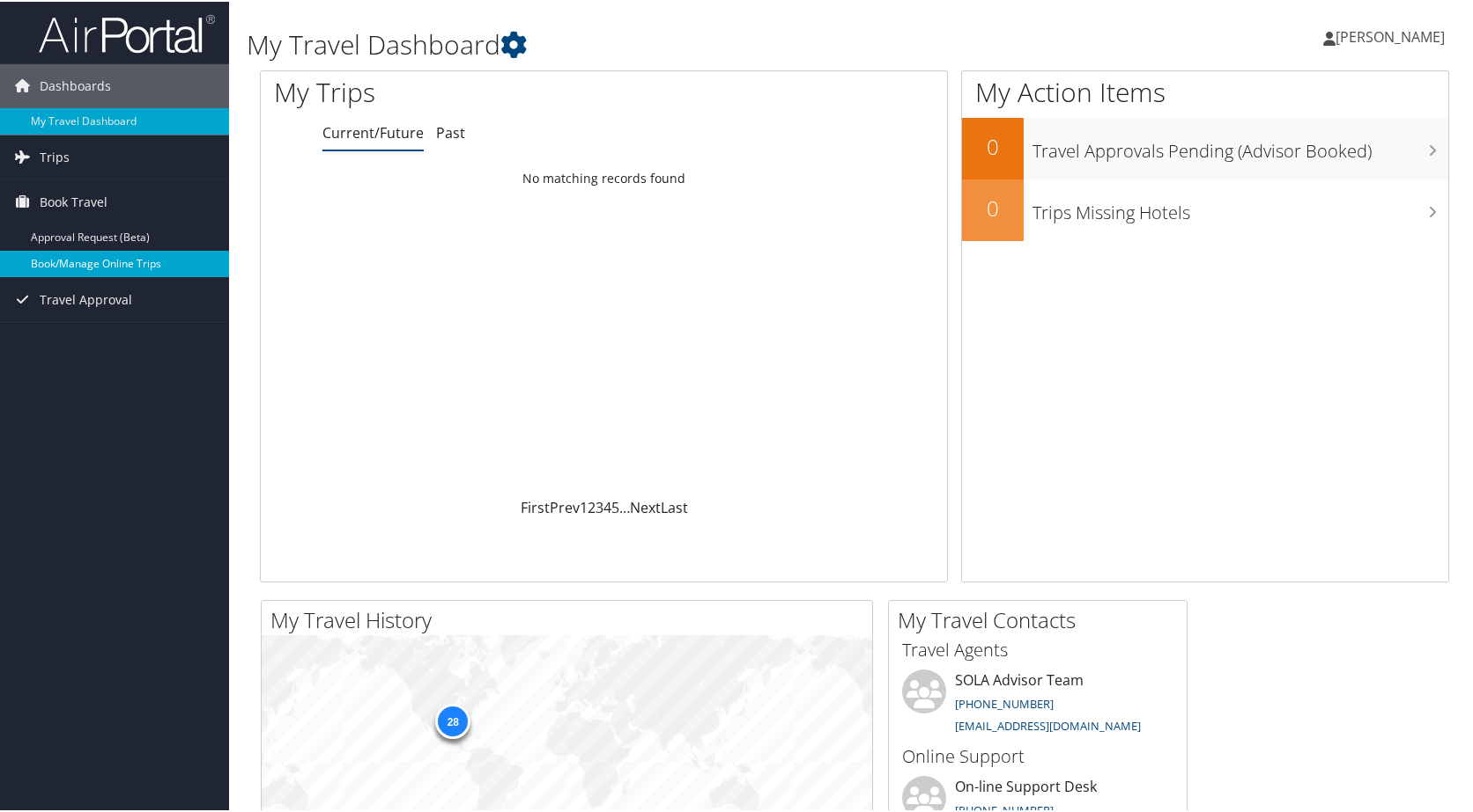 This screenshot has width=1473, height=812. What do you see at coordinates (126, 32) in the screenshot?
I see `img: airportal-logo.png` at bounding box center [126, 32].